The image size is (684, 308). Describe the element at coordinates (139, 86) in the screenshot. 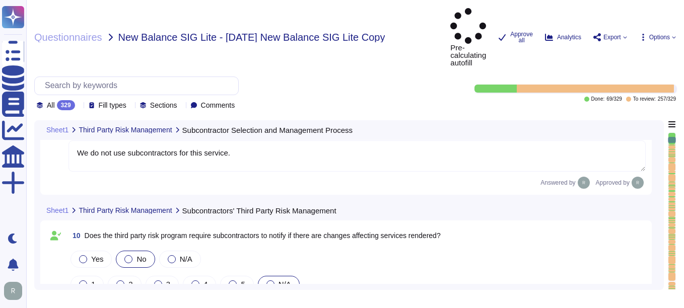

I see `input: Search by keywords` at that location.